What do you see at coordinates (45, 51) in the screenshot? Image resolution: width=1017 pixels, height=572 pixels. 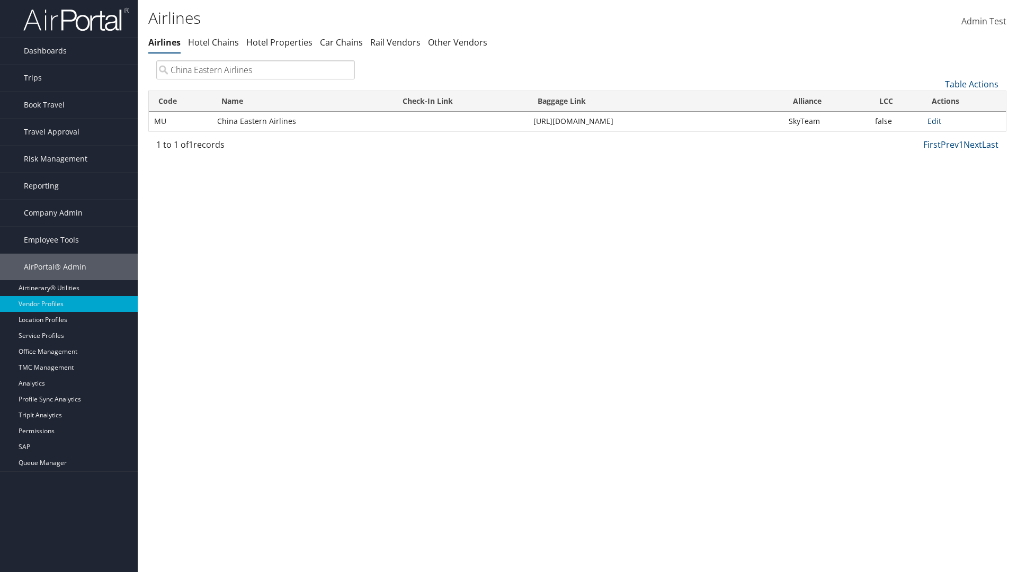 I see `span: Dashboards` at bounding box center [45, 51].